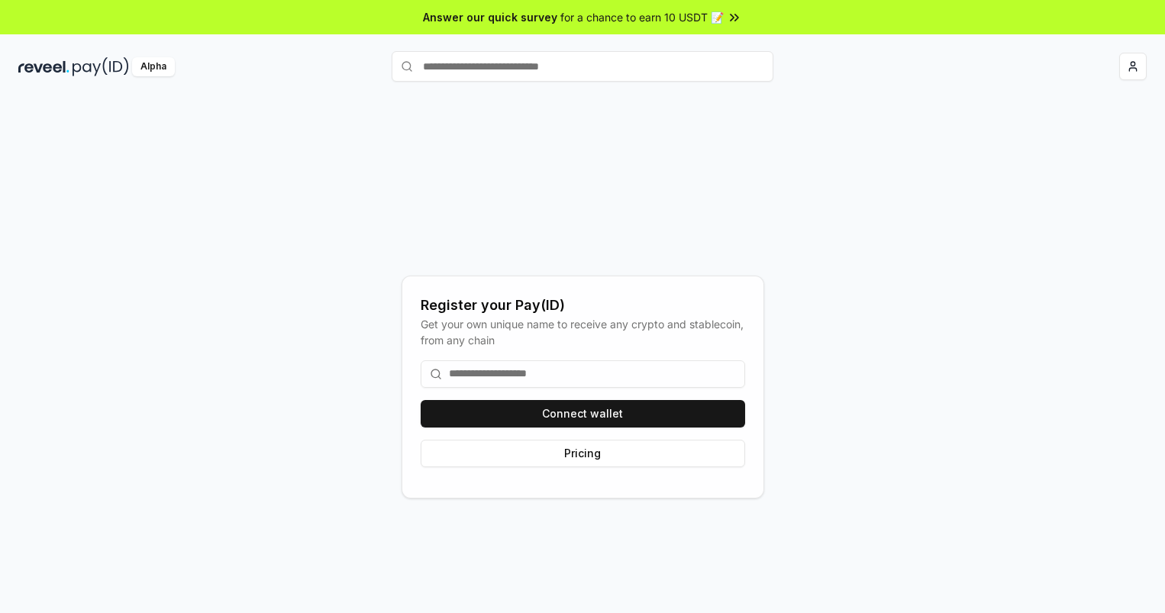  Describe the element at coordinates (582, 414) in the screenshot. I see `button: Connect wallet` at that location.